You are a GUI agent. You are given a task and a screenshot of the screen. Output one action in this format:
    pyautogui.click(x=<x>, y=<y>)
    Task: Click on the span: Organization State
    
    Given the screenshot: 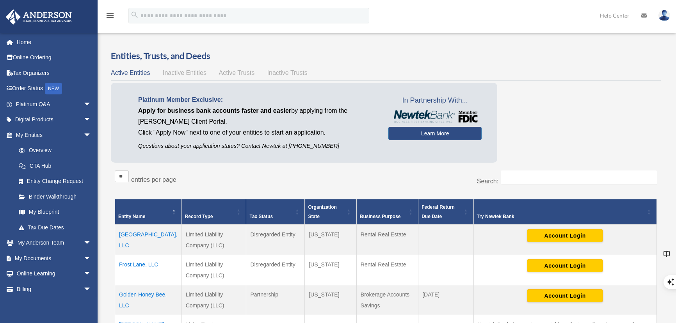 What is the action you would take?
    pyautogui.click(x=322, y=212)
    